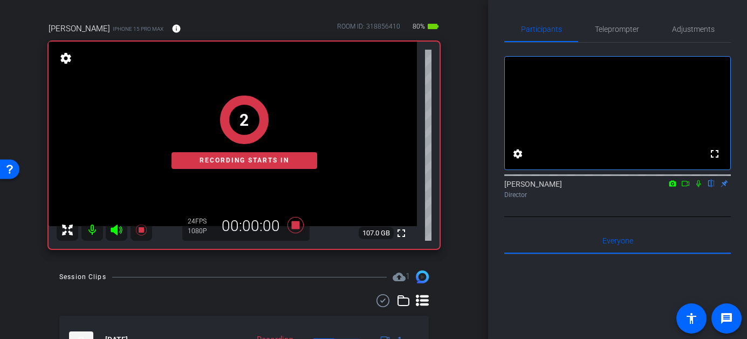 The width and height of the screenshot is (747, 339). Describe the element at coordinates (422, 277) in the screenshot. I see `img: Session clips` at that location.